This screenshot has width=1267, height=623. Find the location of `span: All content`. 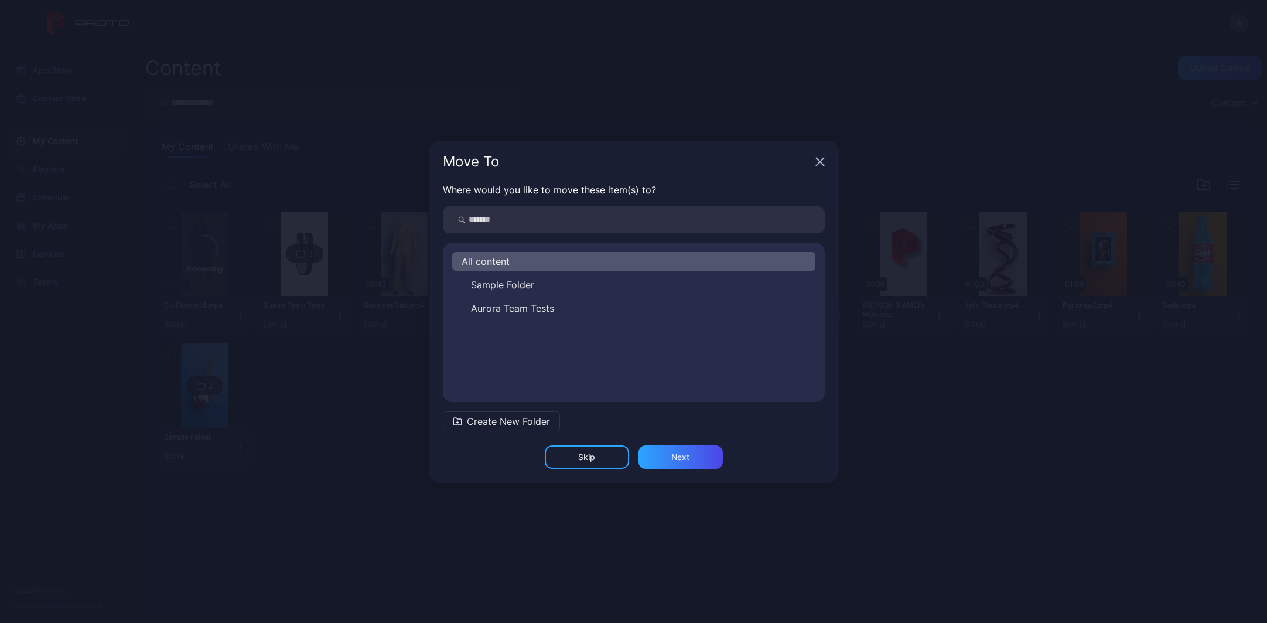

span: All content is located at coordinates (486, 261).